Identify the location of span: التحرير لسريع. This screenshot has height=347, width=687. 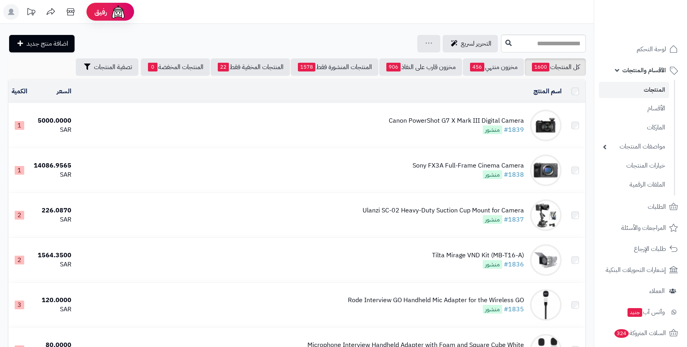
(476, 44).